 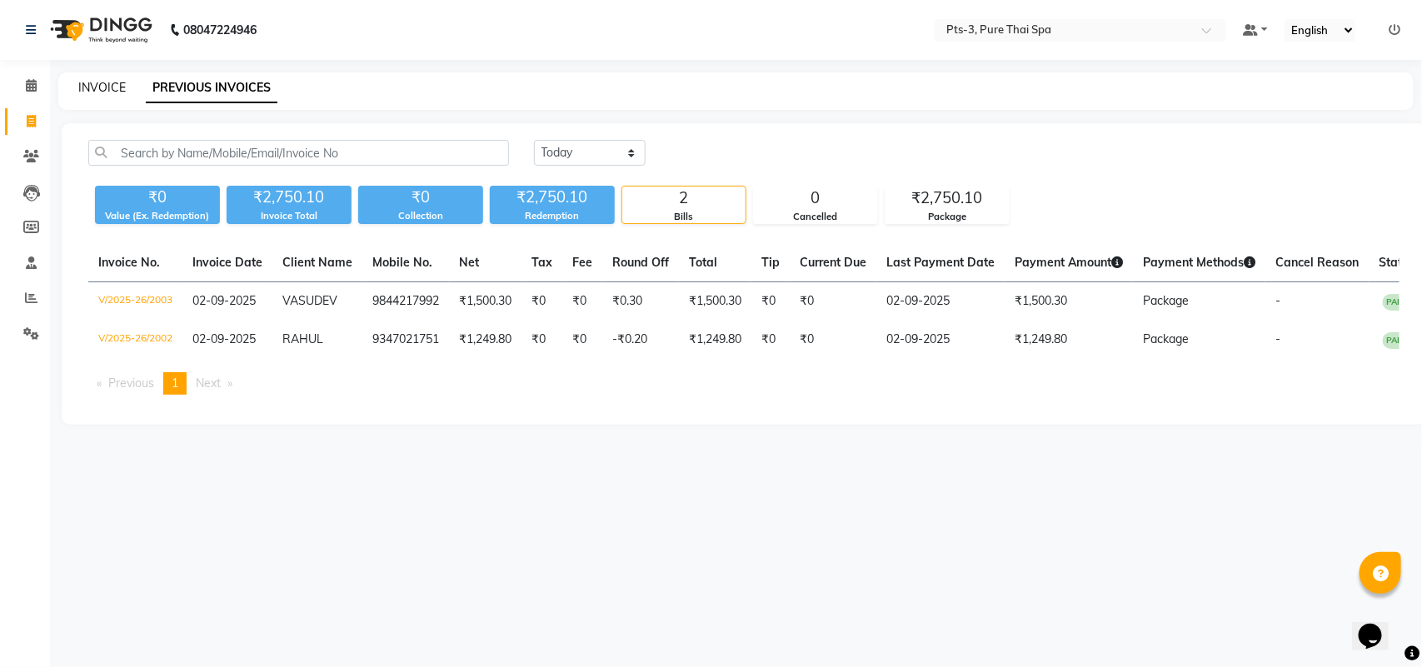 What do you see at coordinates (469, 262) in the screenshot?
I see `span: Net` at bounding box center [469, 262].